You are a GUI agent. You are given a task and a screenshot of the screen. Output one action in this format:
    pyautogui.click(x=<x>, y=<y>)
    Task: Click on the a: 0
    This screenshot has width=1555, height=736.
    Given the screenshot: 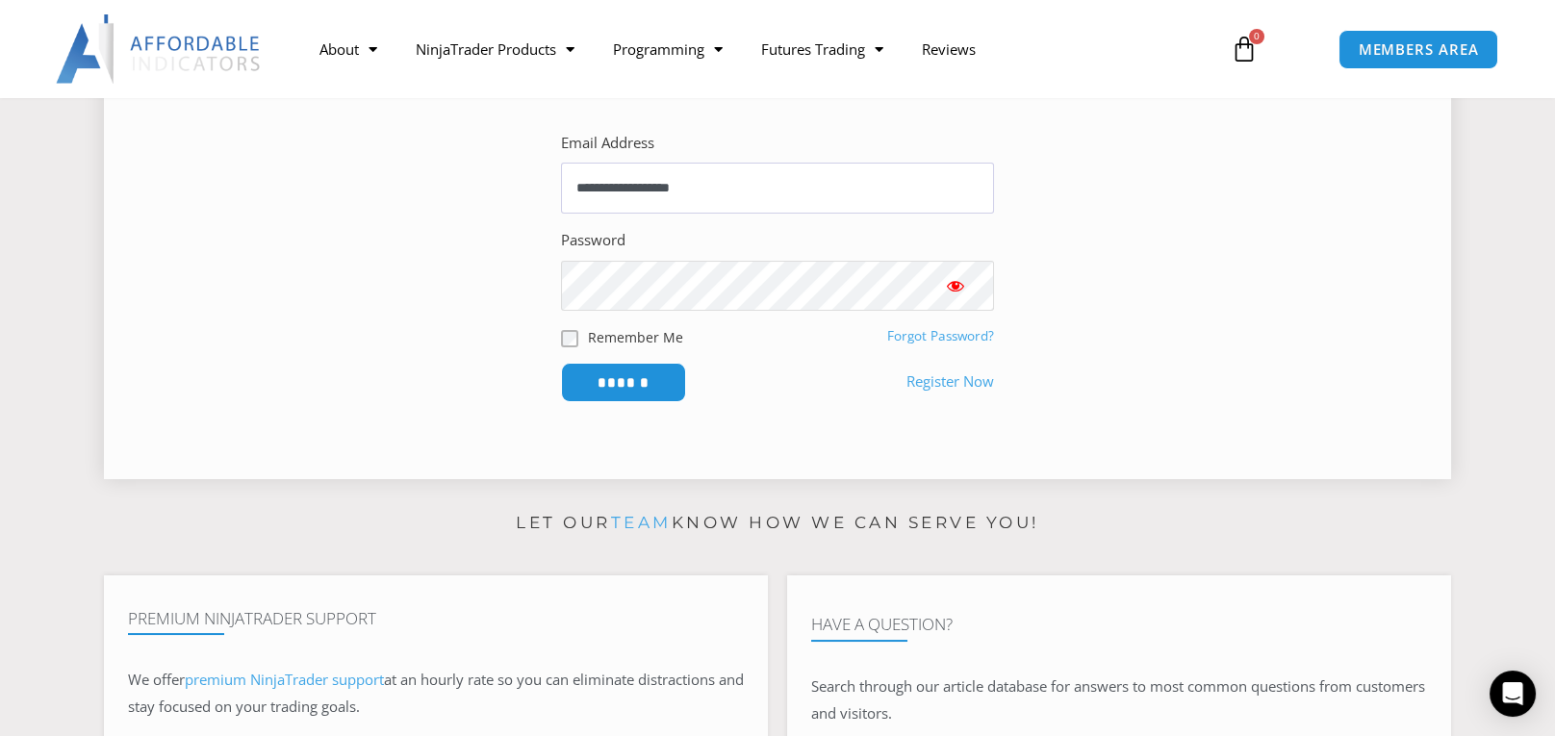 What is the action you would take?
    pyautogui.click(x=1244, y=49)
    